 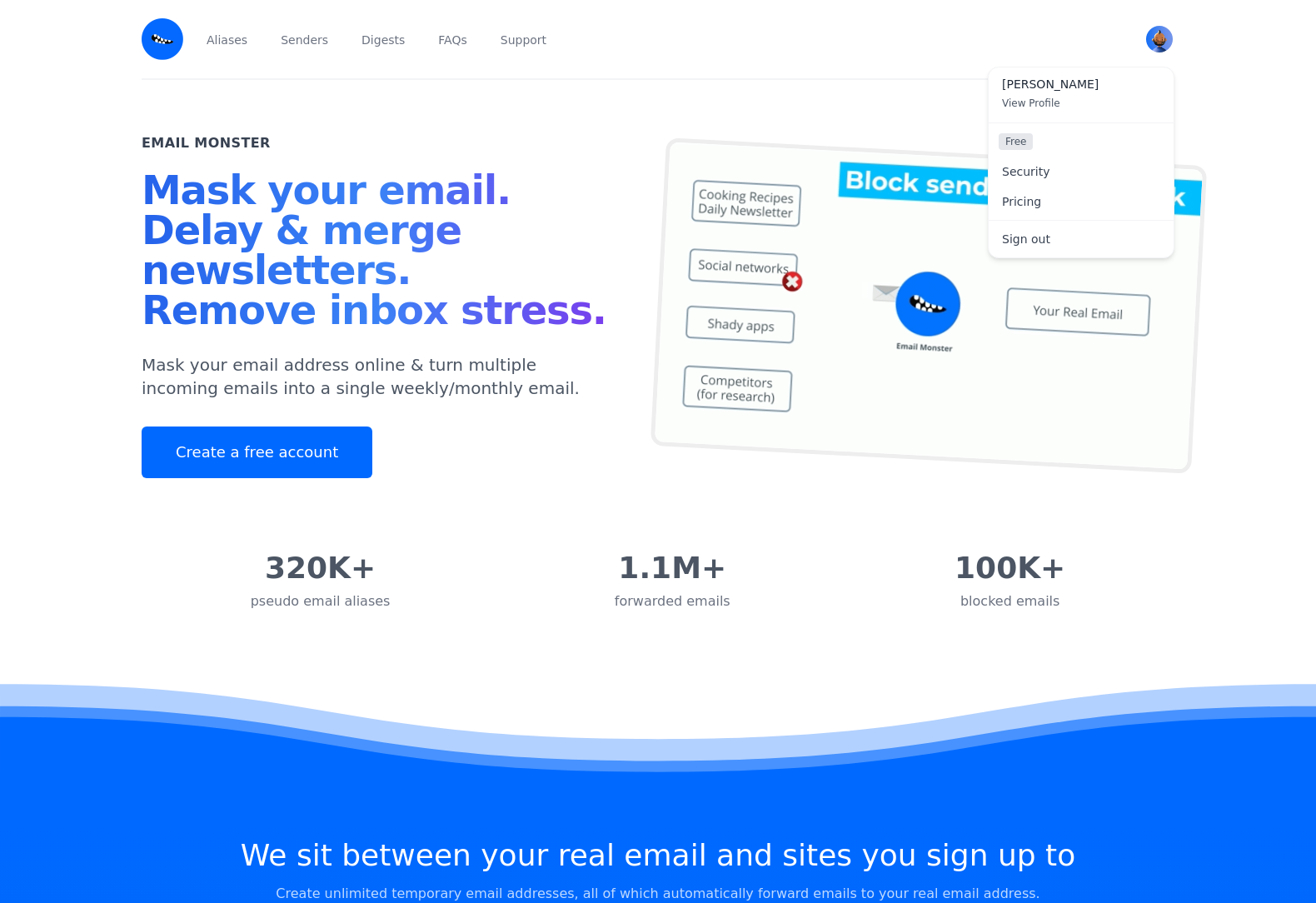 What do you see at coordinates (163, 39) in the screenshot?
I see `img: Email Monster` at bounding box center [163, 39].